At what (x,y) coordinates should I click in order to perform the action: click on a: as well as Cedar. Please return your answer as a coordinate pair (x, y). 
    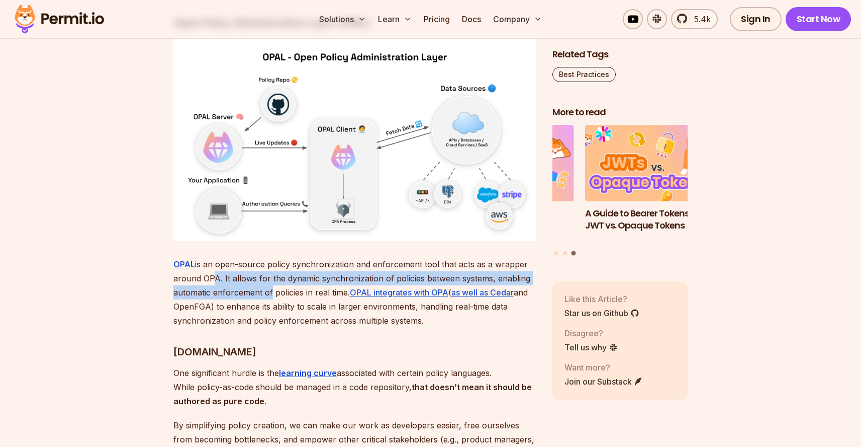
    Looking at the image, I should click on (483, 292).